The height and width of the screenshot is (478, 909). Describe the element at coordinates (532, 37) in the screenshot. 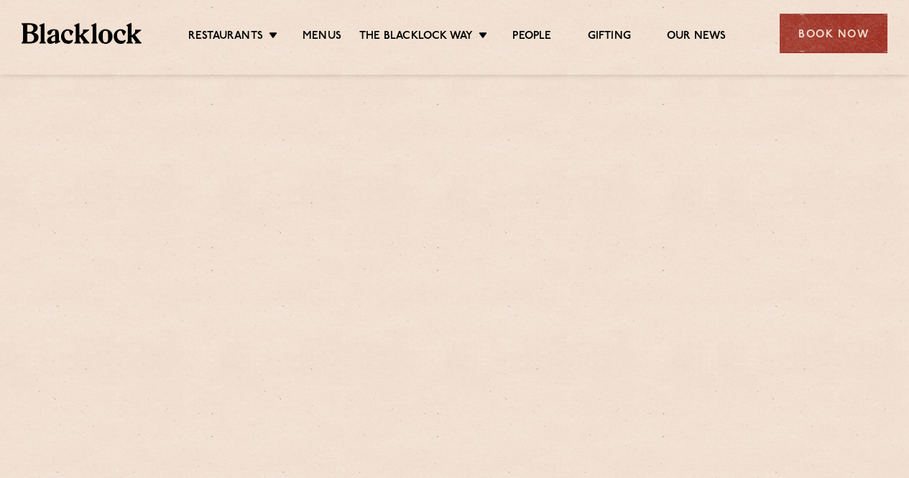

I see `a: People` at that location.